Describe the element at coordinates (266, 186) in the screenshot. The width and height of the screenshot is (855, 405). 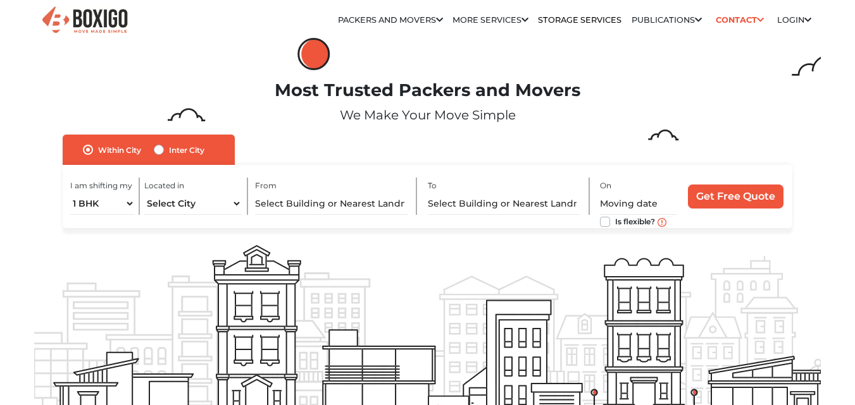
I see `label: From` at that location.